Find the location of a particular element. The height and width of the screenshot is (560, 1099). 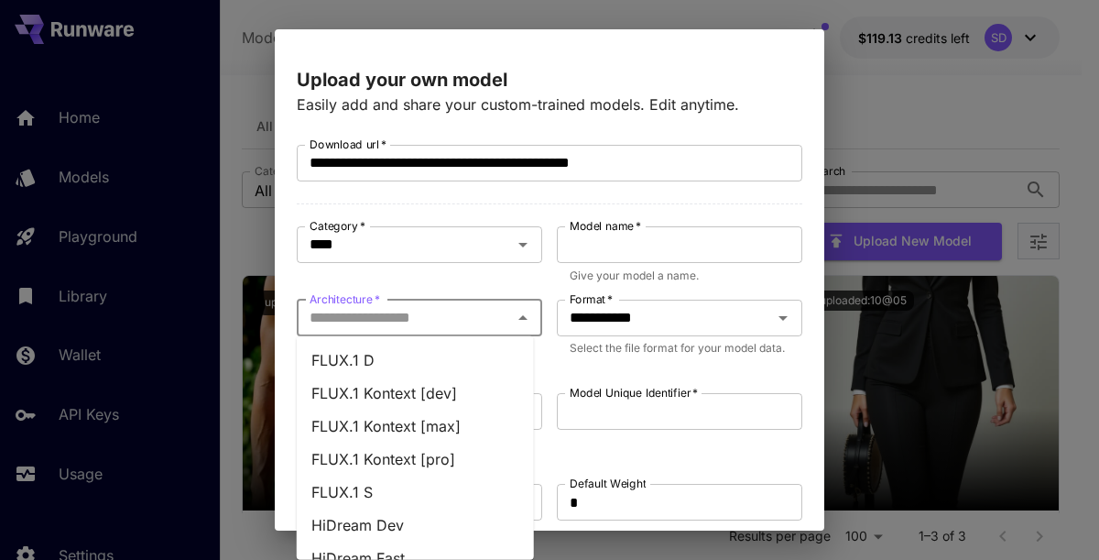

p: Upload your own model is located at coordinates (549, 80).